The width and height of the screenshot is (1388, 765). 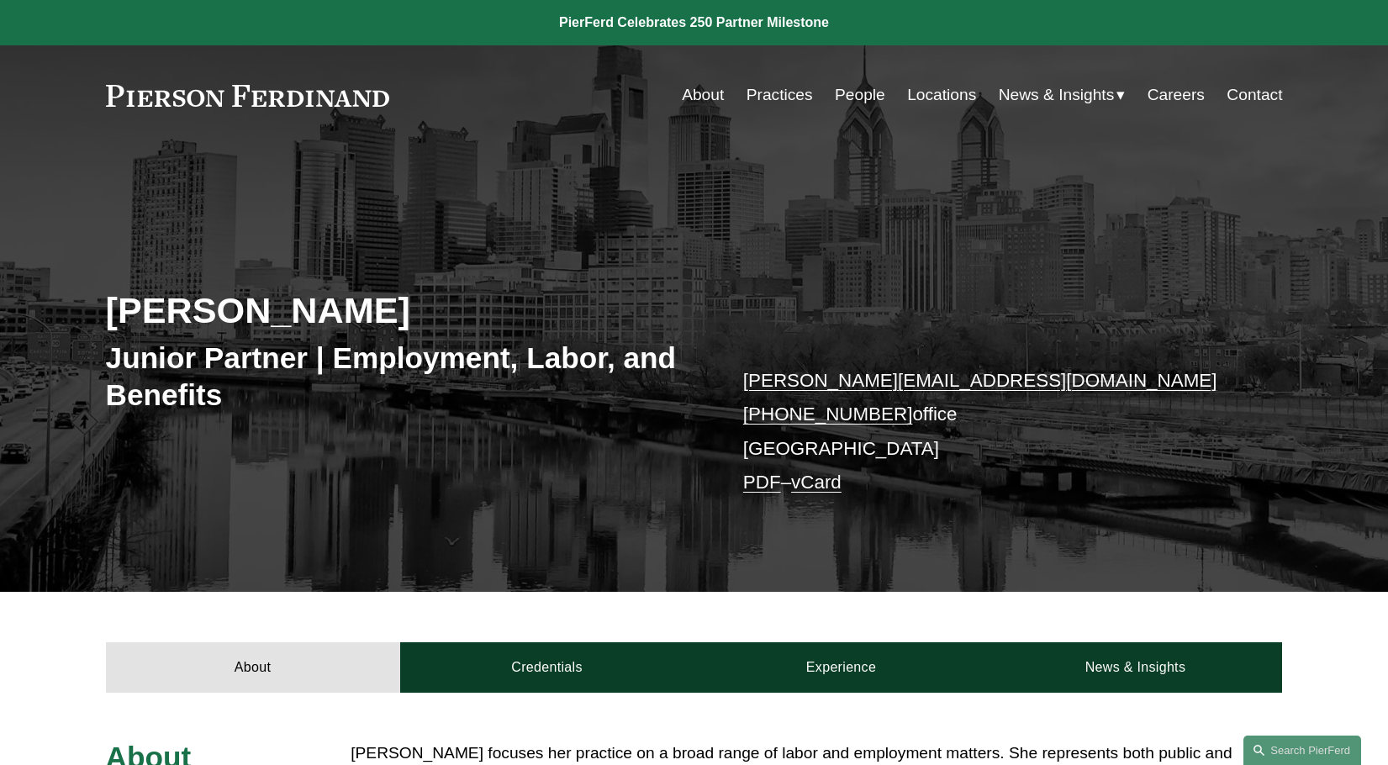 I want to click on span: News & Insights, so click(x=1057, y=95).